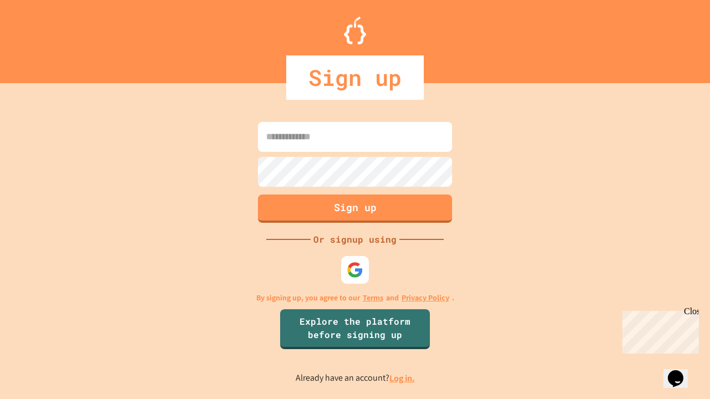  I want to click on p: Already have an account?, so click(355, 378).